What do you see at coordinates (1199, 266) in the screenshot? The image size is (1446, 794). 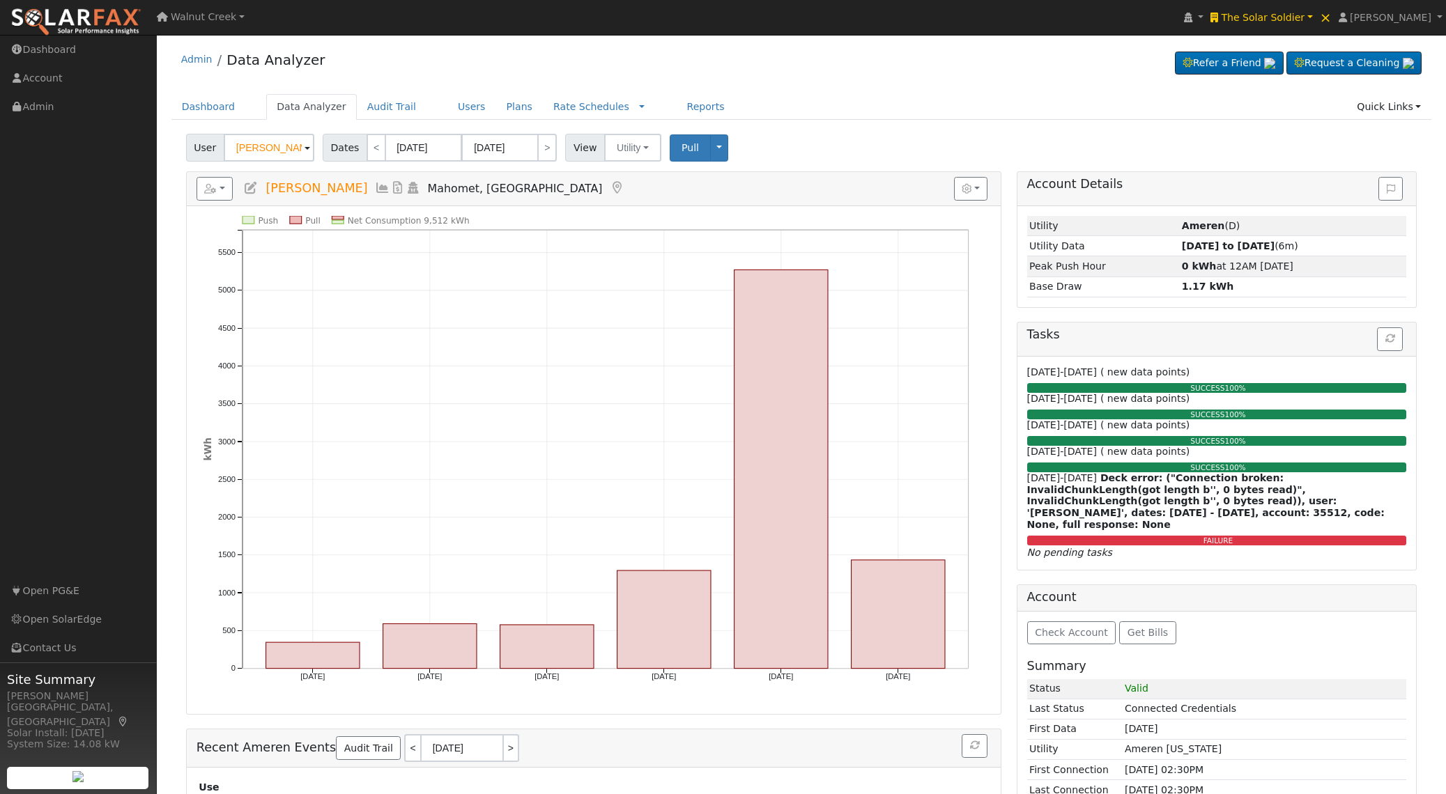 I see `strong: 0 kWh` at bounding box center [1199, 266].